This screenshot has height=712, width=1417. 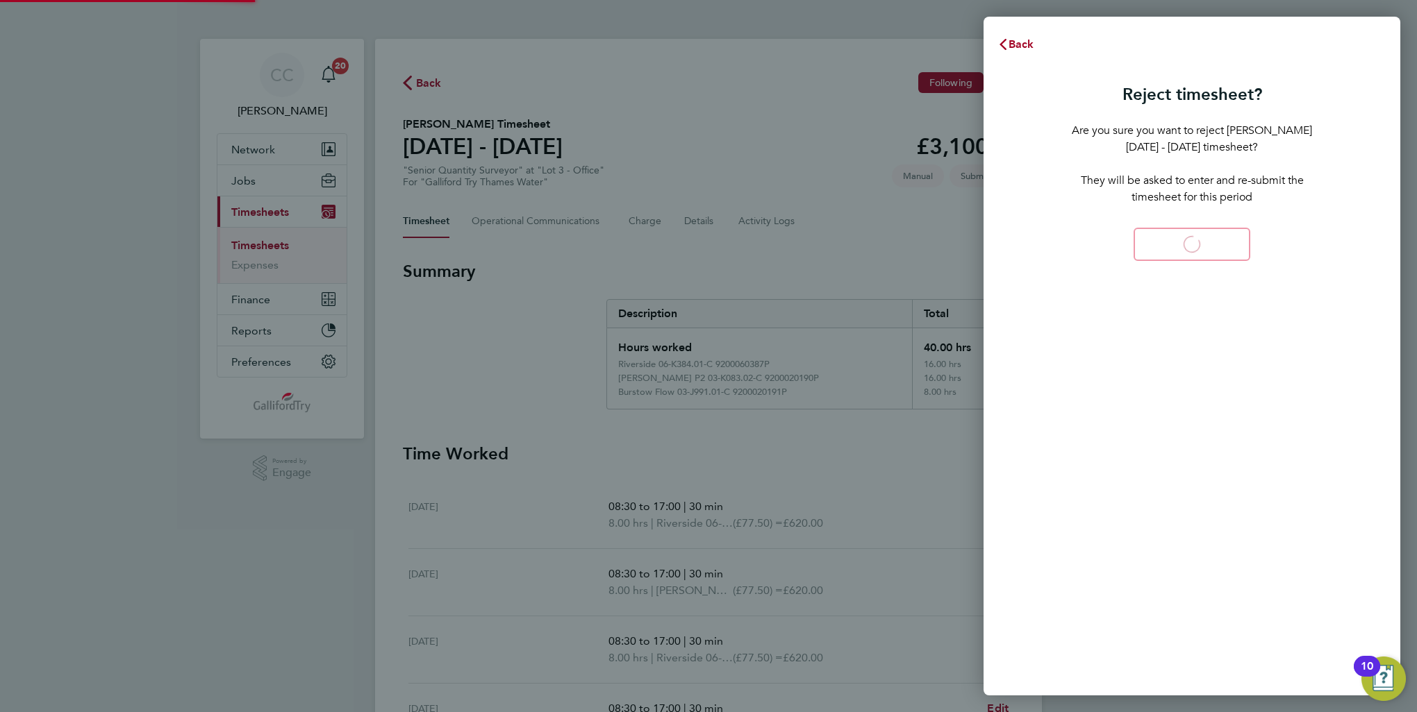 I want to click on h3: Reject timesheet?, so click(x=1192, y=94).